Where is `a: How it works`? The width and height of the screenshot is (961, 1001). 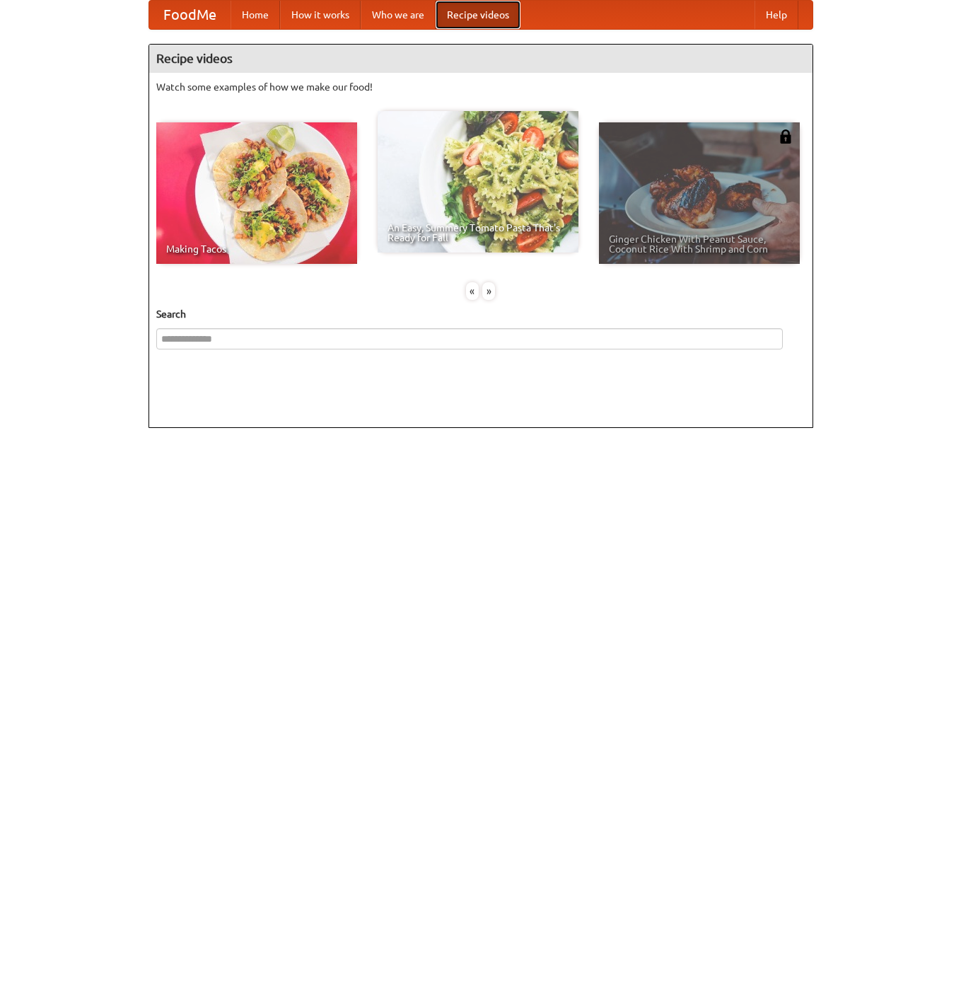
a: How it works is located at coordinates (320, 15).